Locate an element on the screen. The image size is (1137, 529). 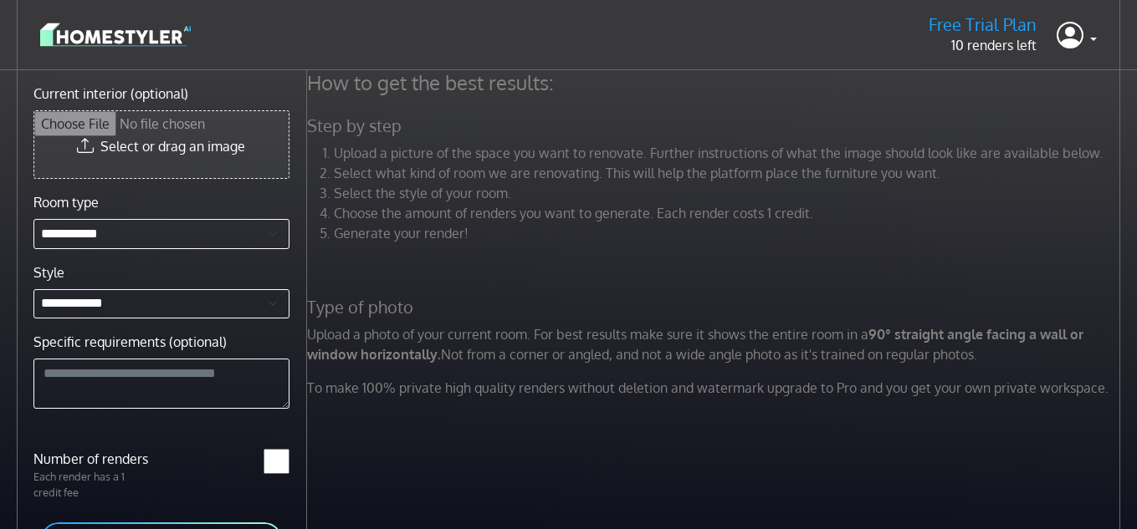
li: Upload a picture of the space you want to renovate. Further instructions of what the image should... is located at coordinates (729, 153).